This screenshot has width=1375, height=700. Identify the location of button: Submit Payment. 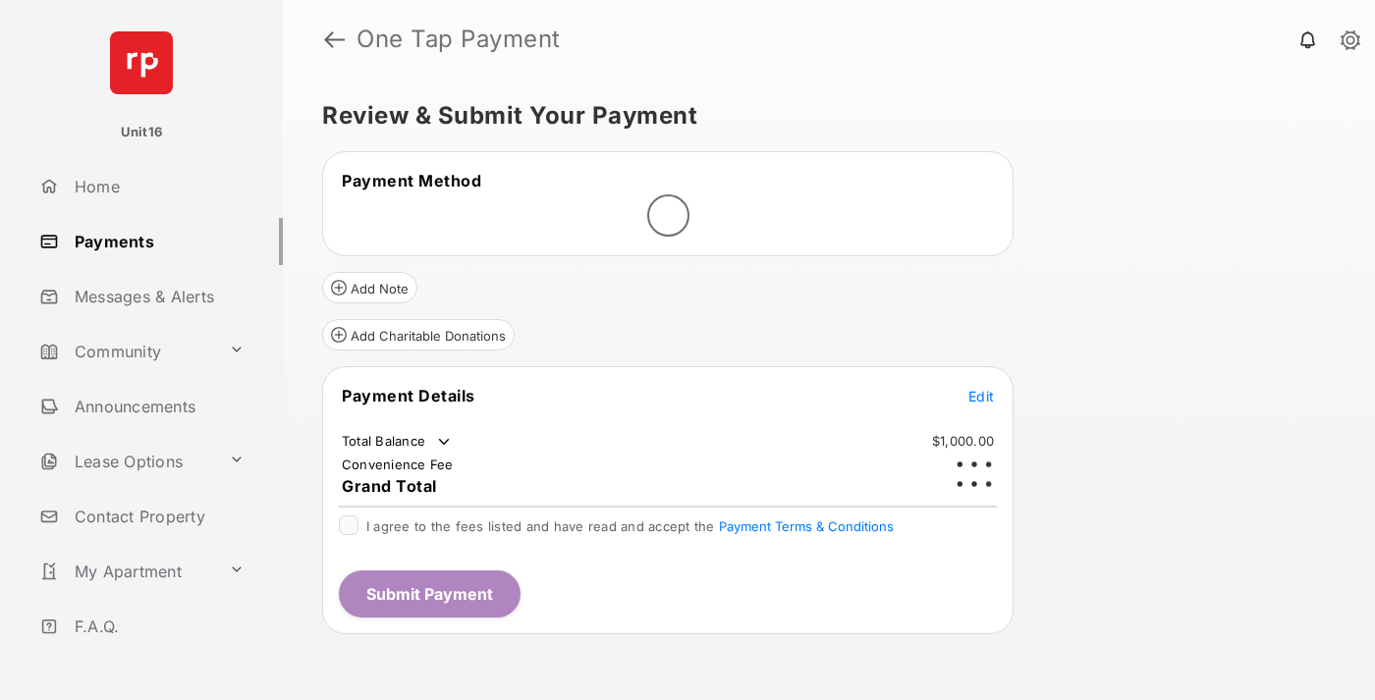
(429, 594).